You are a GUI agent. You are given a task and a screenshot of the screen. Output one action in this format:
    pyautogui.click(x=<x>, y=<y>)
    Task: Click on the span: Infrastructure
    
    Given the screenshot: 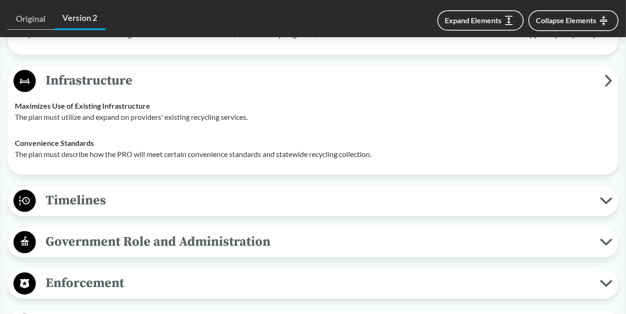 What is the action you would take?
    pyautogui.click(x=320, y=80)
    